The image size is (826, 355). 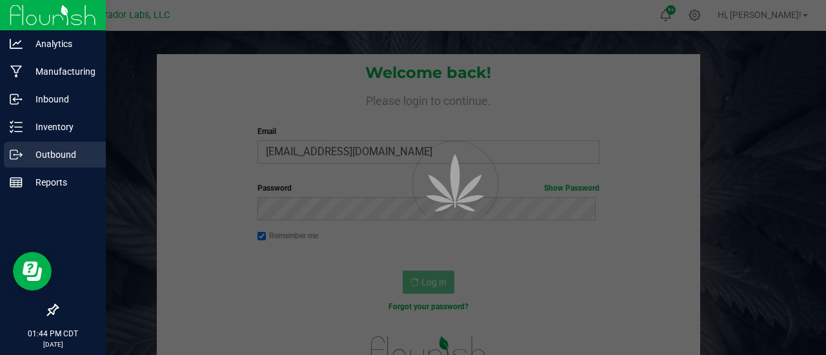 I want to click on inline-svg: Manufacturing, so click(x=16, y=72).